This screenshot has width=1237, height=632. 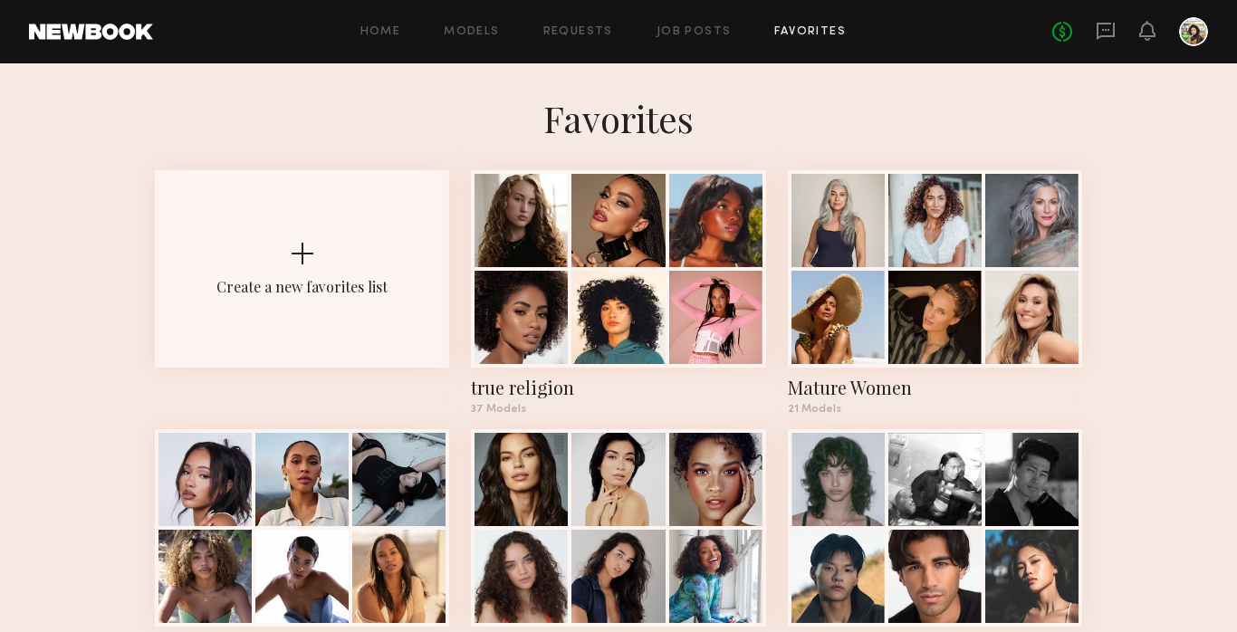 I want to click on div: 21 Models, so click(x=935, y=409).